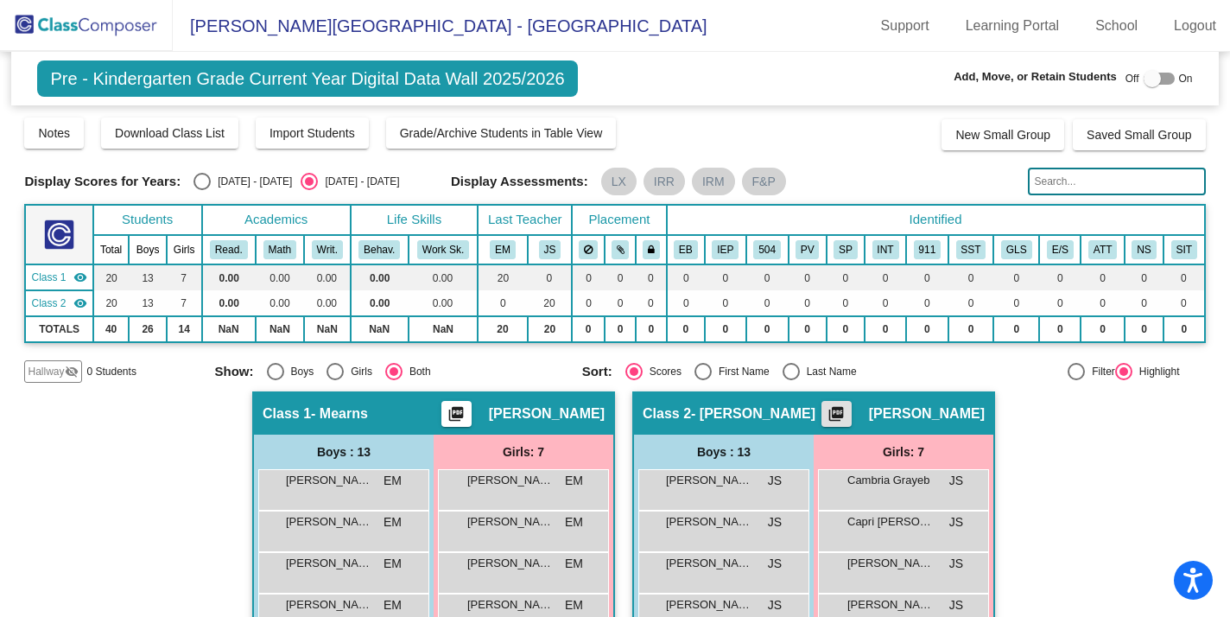  What do you see at coordinates (358, 372) in the screenshot?
I see `div: Girls` at bounding box center [358, 372].